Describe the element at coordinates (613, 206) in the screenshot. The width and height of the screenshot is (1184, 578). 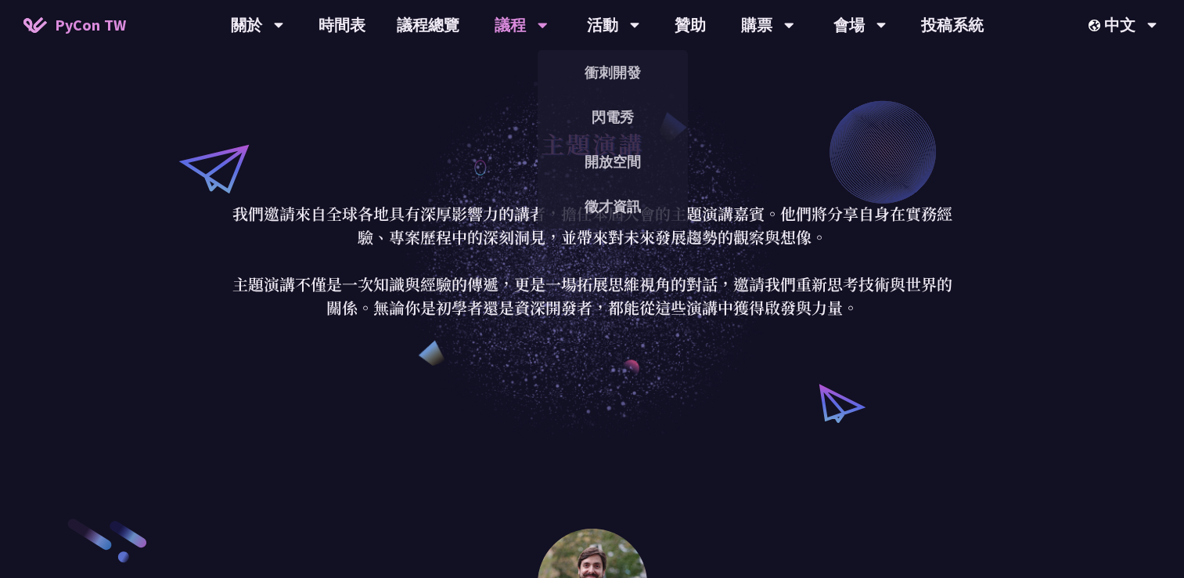
I see `a: 徵才資訊` at that location.